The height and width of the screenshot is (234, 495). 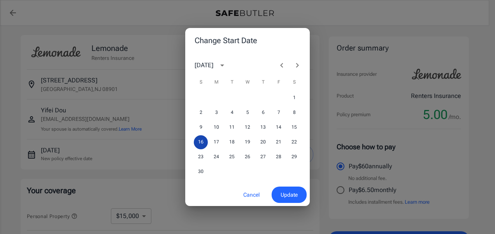 What do you see at coordinates (232, 128) in the screenshot?
I see `button: 11` at bounding box center [232, 128].